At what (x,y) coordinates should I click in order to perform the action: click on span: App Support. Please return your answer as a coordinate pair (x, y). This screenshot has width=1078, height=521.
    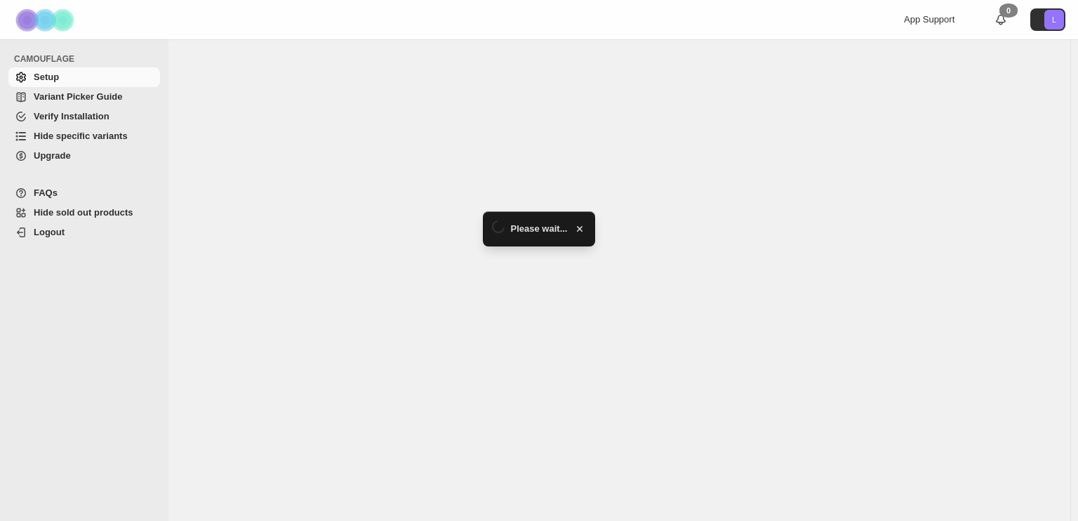
    Looking at the image, I should click on (930, 19).